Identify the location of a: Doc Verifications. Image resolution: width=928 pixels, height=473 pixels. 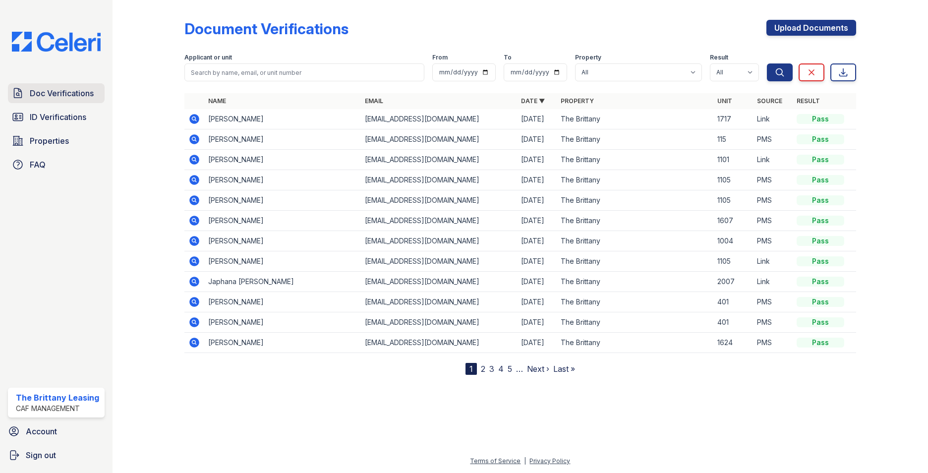
(56, 93).